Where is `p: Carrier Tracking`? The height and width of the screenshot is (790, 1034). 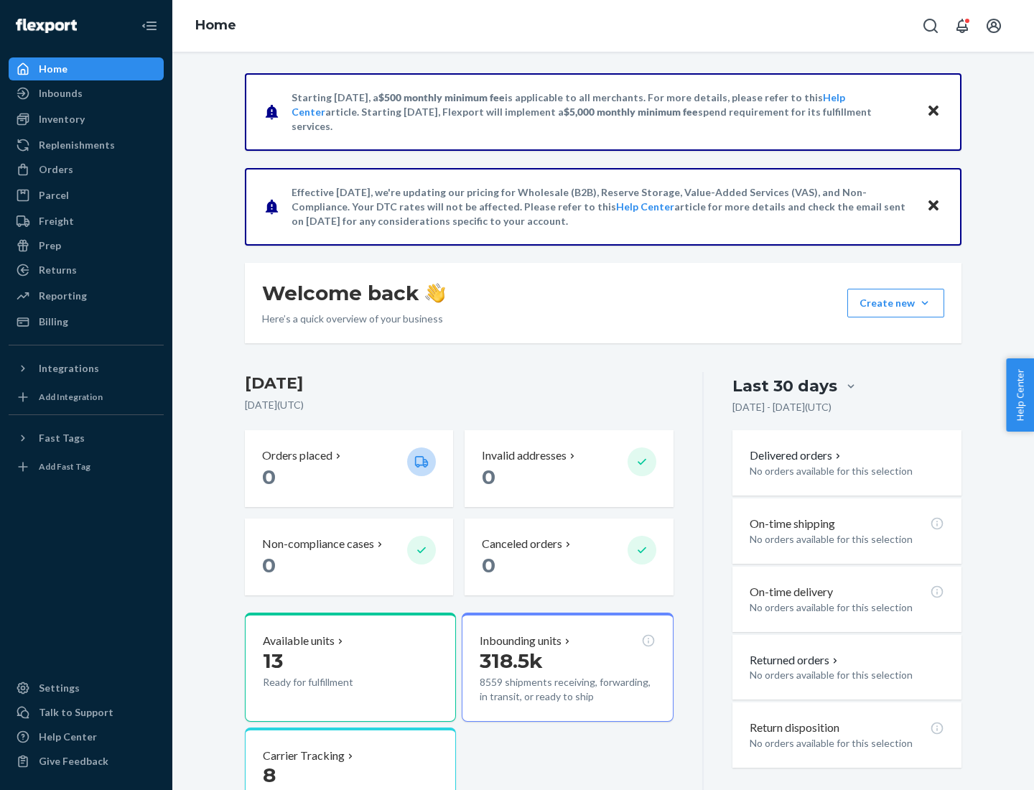
p: Carrier Tracking is located at coordinates (304, 756).